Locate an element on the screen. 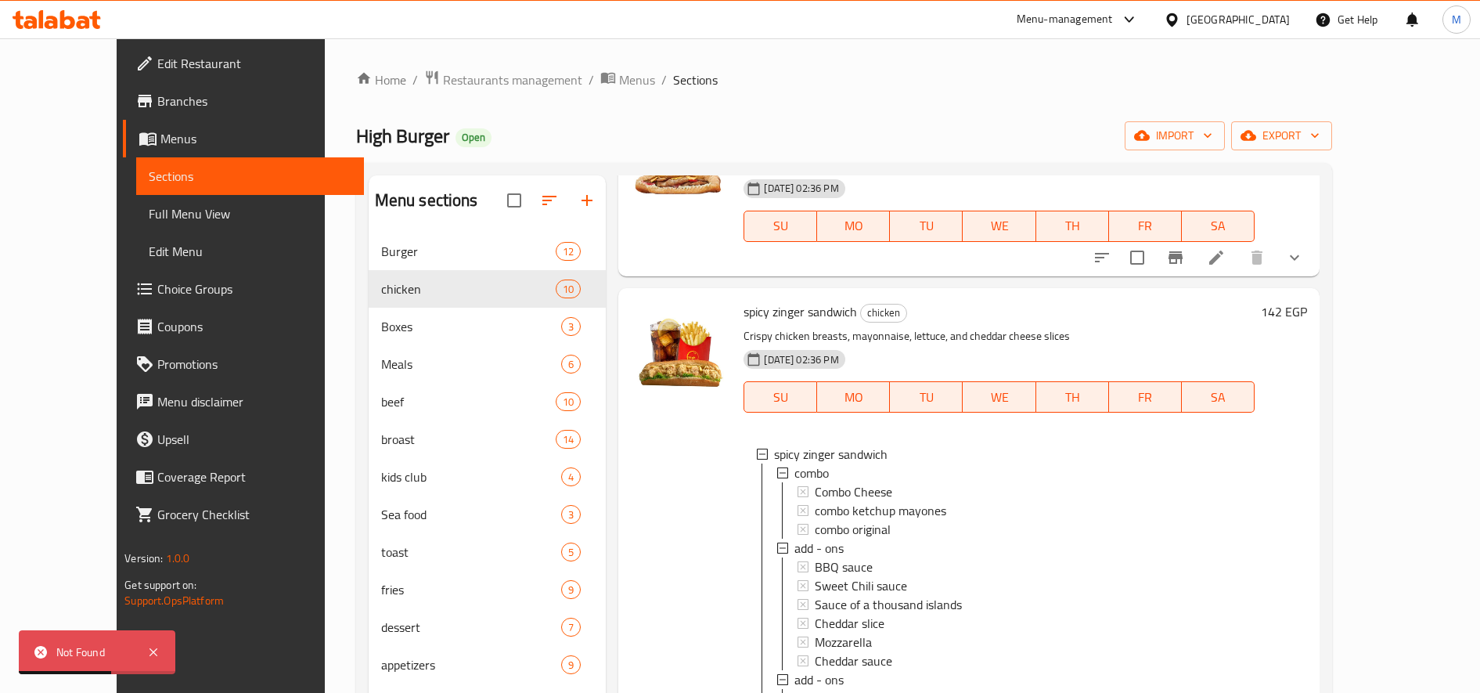  a: Menus is located at coordinates (243, 139).